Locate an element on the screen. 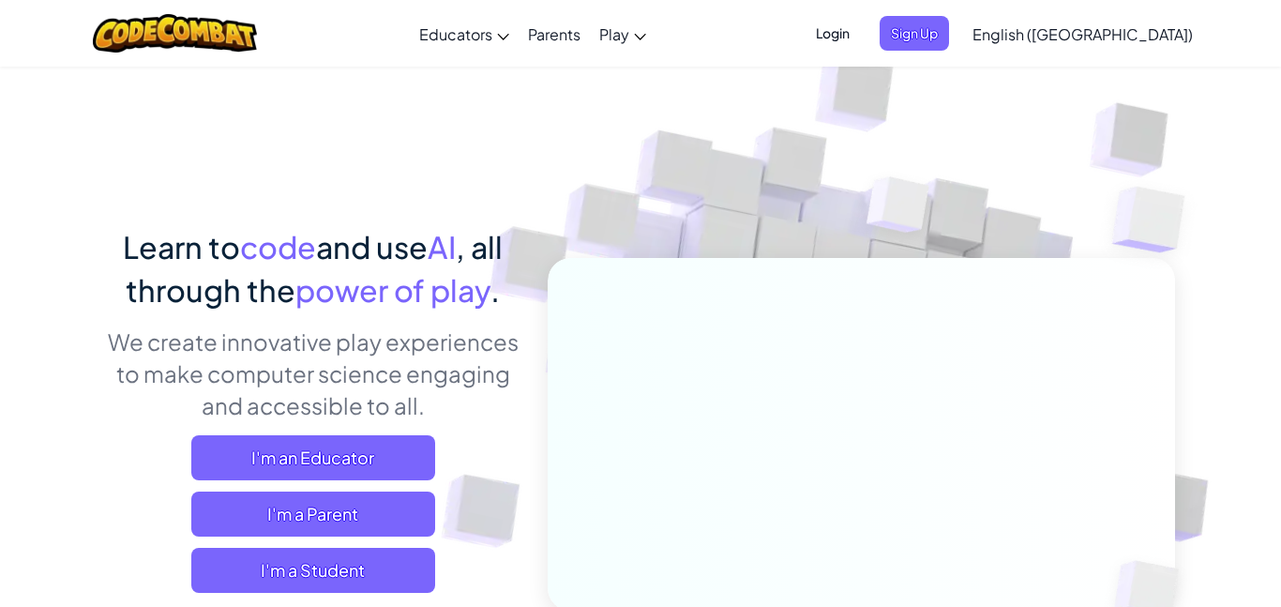  span: power of play is located at coordinates (393, 290).